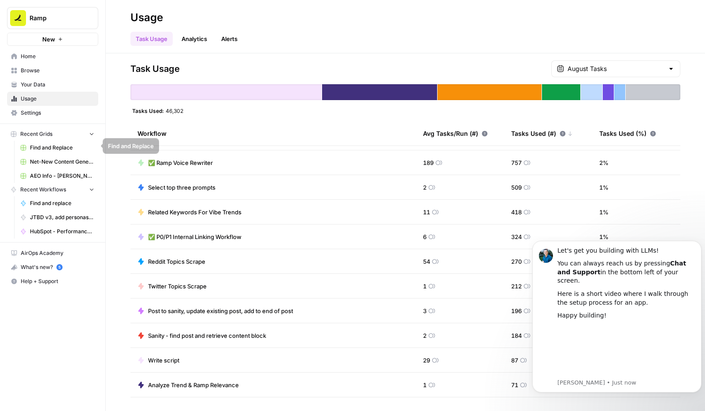 Image resolution: width=705 pixels, height=411 pixels. I want to click on span: 189, so click(428, 163).